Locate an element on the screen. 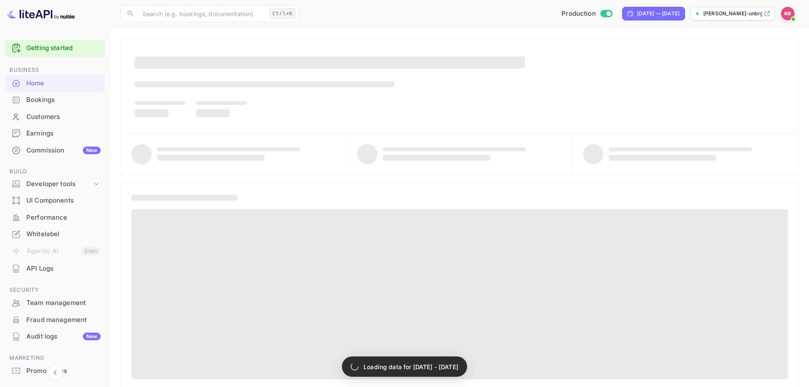 Image resolution: width=809 pixels, height=387 pixels. a: Getting started is located at coordinates (63, 48).